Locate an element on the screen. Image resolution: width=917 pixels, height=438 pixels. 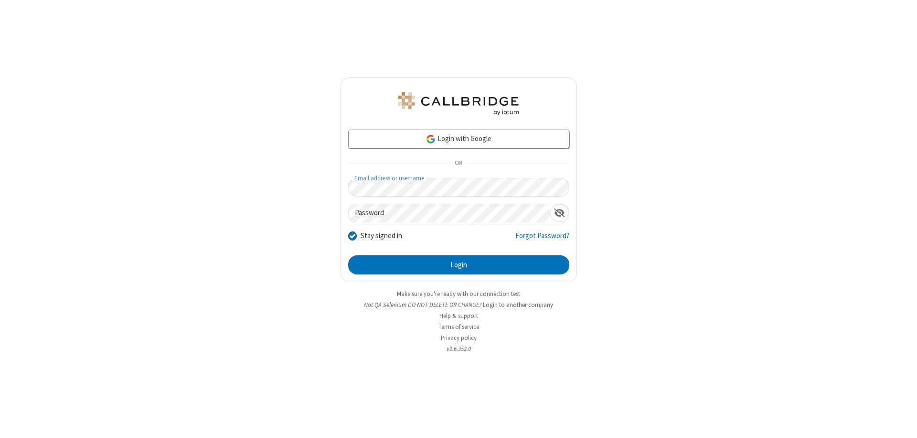
button: Login to another company is located at coordinates (518, 304).